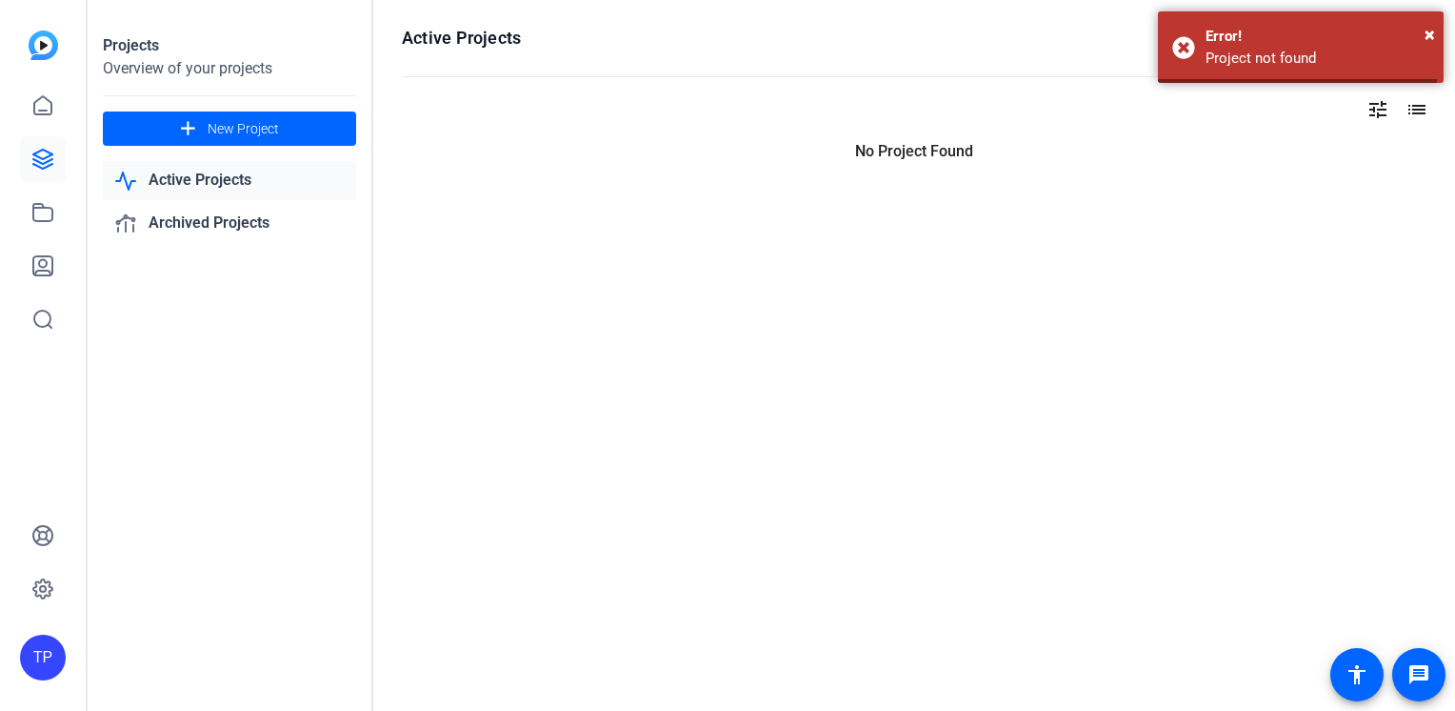 This screenshot has width=1455, height=711. Describe the element at coordinates (1317, 58) in the screenshot. I see `div: Project not found` at that location.